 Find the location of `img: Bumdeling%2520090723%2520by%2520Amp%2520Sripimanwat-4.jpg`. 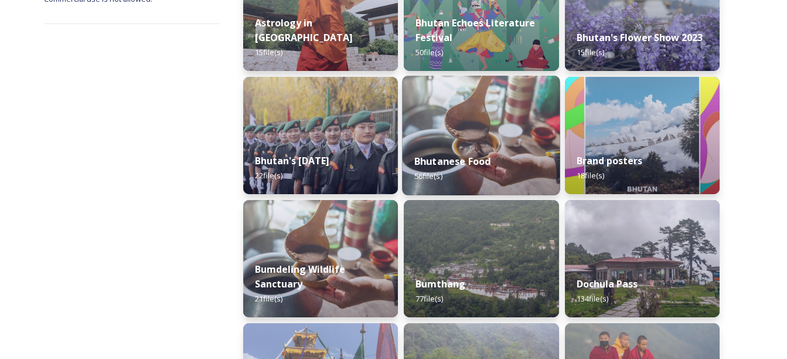

img: Bumdeling%2520090723%2520by%2520Amp%2520Sripimanwat-4.jpg is located at coordinates (482, 135).